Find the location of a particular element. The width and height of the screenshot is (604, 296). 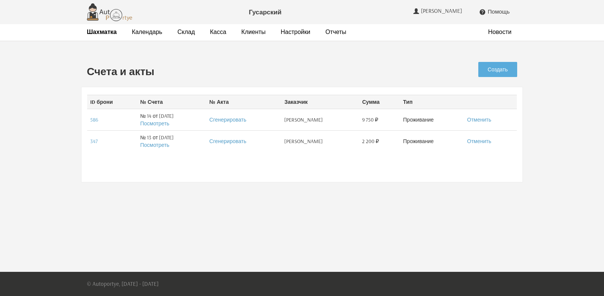

a: 586 is located at coordinates (94, 120).